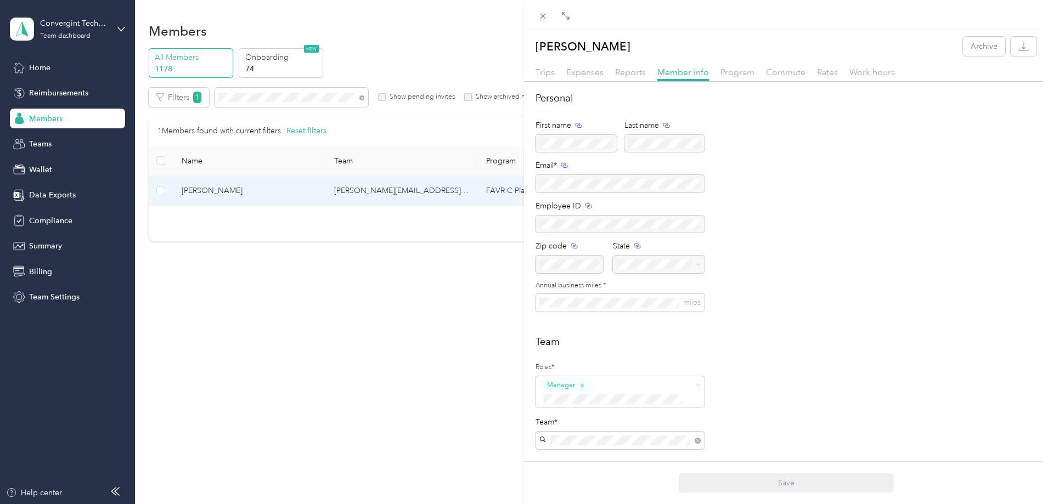 The image size is (1048, 504). Describe the element at coordinates (692, 302) in the screenshot. I see `span: miles` at that location.